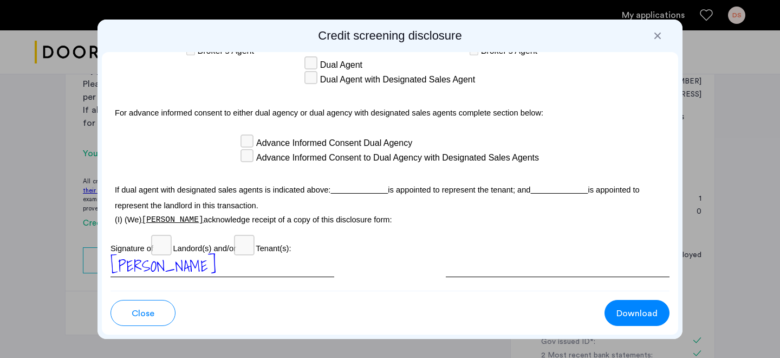 The image size is (780, 358). Describe the element at coordinates (390, 245) in the screenshot. I see `p: Signature of Landord(s) and/or Tenant(s):` at that location.